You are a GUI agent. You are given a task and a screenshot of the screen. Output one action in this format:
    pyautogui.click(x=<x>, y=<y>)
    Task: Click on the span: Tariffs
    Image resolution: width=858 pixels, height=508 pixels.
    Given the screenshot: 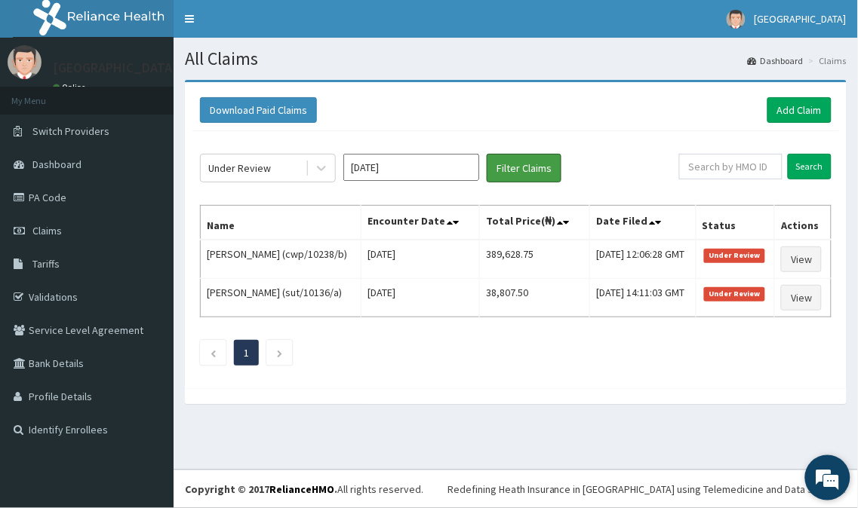 What is the action you would take?
    pyautogui.click(x=46, y=264)
    